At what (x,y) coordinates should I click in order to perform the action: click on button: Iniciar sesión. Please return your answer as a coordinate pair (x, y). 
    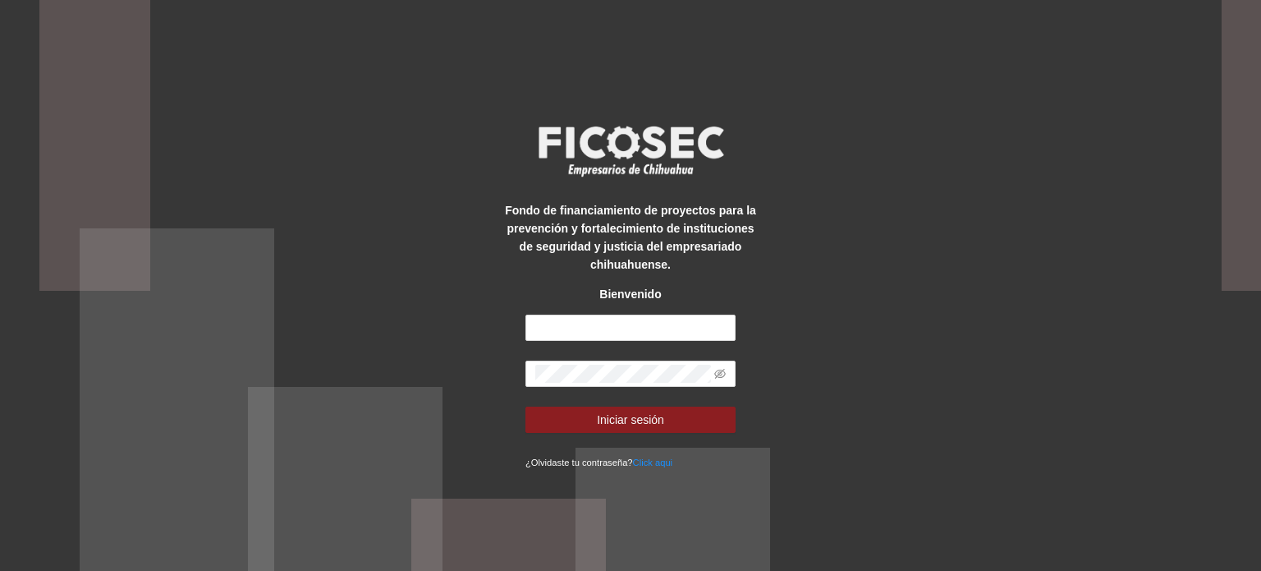
    Looking at the image, I should click on (630, 420).